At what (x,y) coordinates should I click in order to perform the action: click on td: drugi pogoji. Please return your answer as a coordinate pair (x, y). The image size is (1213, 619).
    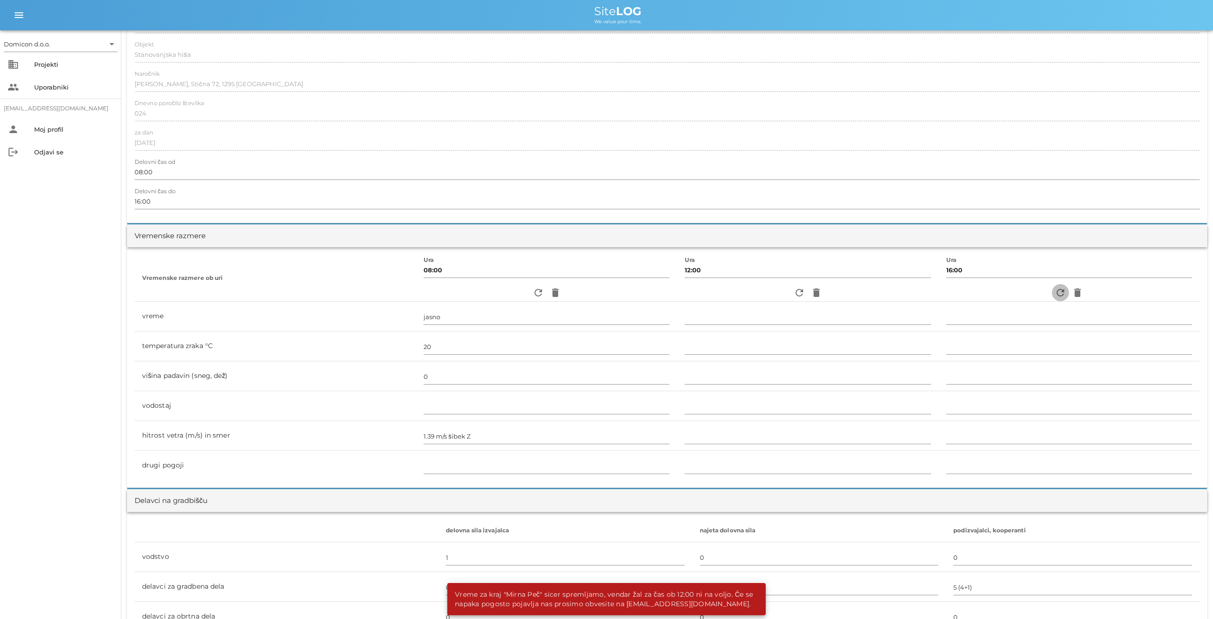
    Looking at the image, I should click on (275, 466).